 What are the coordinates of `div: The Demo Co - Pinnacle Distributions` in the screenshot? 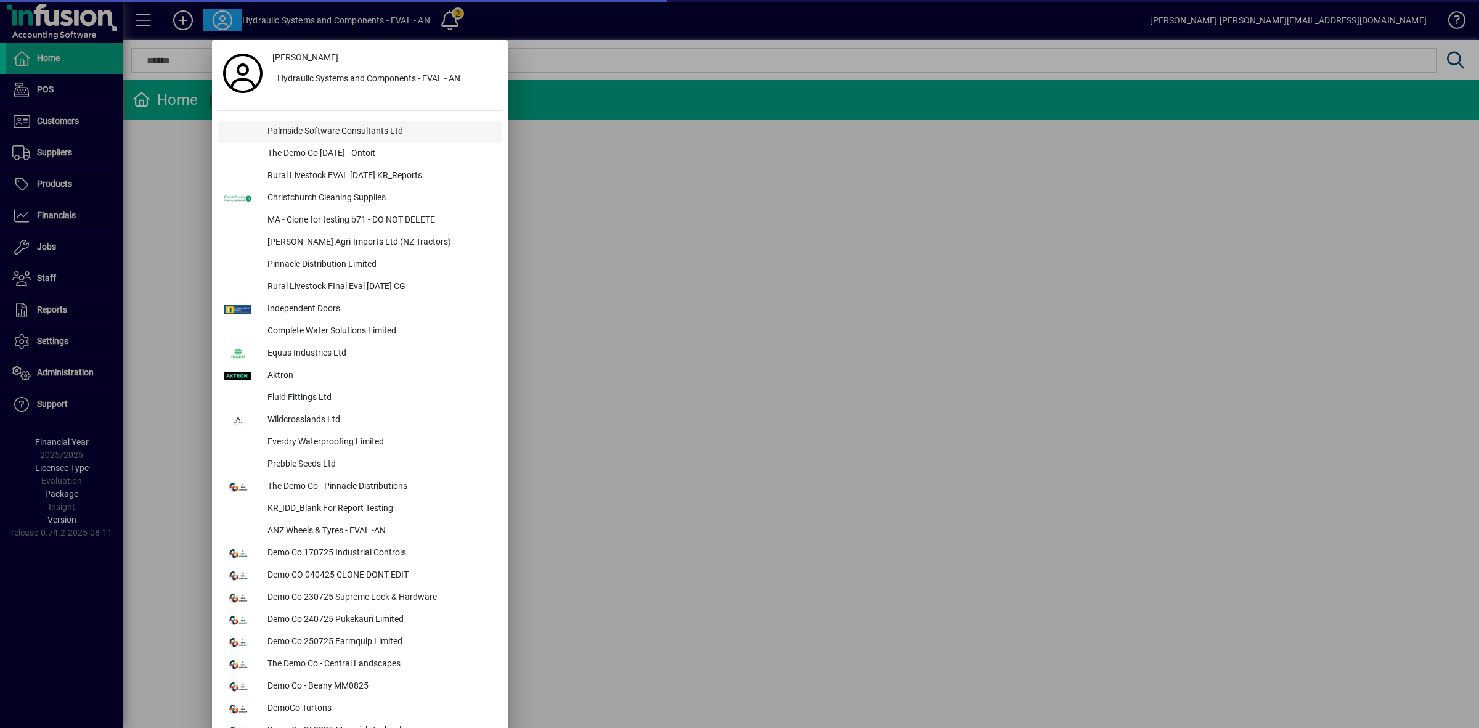 It's located at (380, 487).